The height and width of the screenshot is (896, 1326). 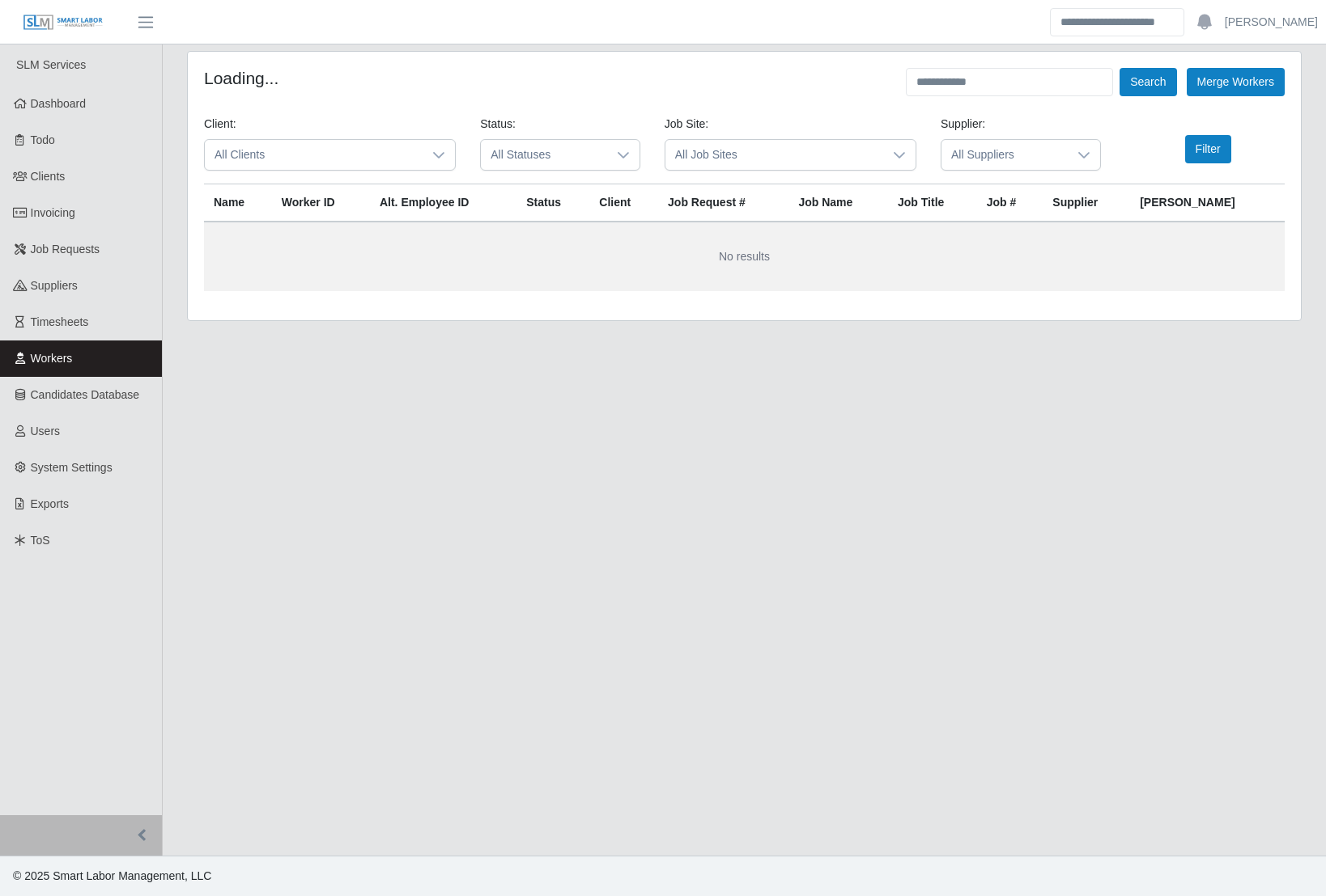 What do you see at coordinates (65, 249) in the screenshot?
I see `span: Job Requests` at bounding box center [65, 249].